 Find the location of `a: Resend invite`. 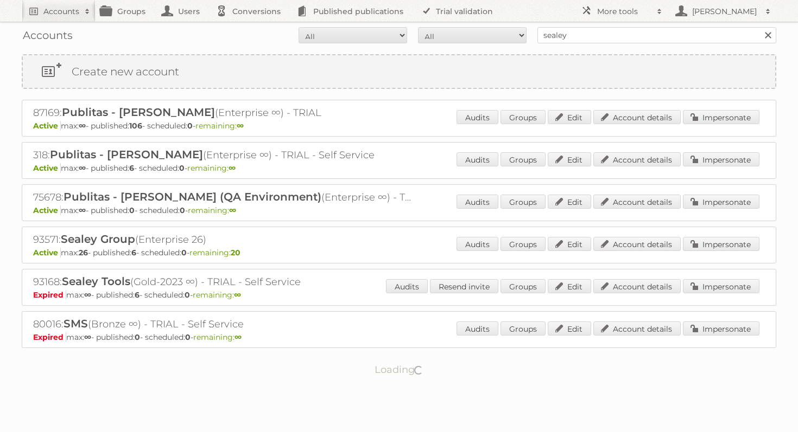

a: Resend invite is located at coordinates (464, 286).